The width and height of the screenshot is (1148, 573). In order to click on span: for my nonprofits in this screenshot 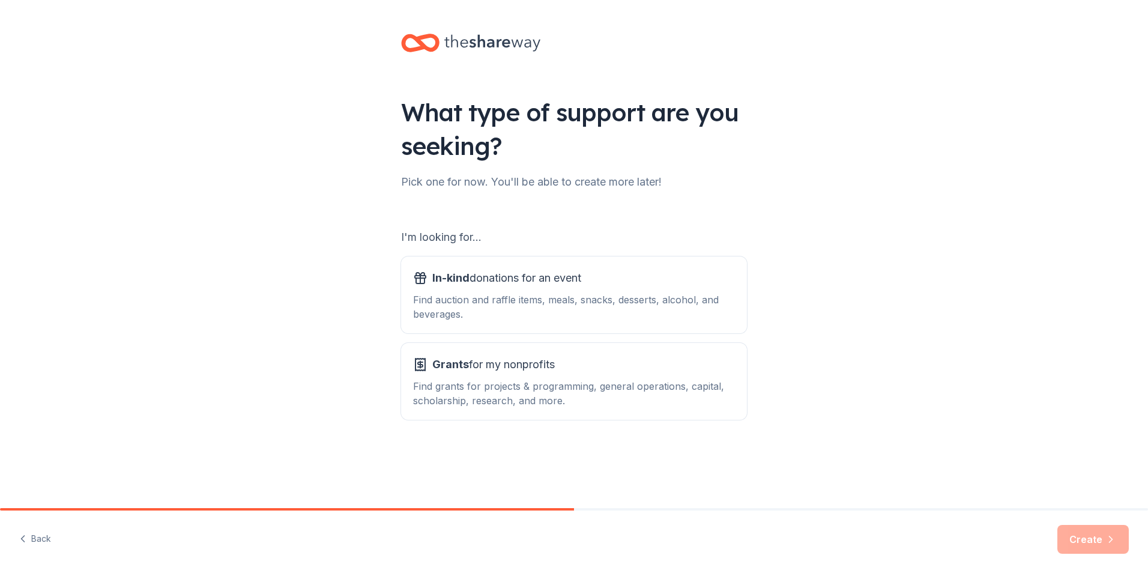, I will do `click(494, 364)`.